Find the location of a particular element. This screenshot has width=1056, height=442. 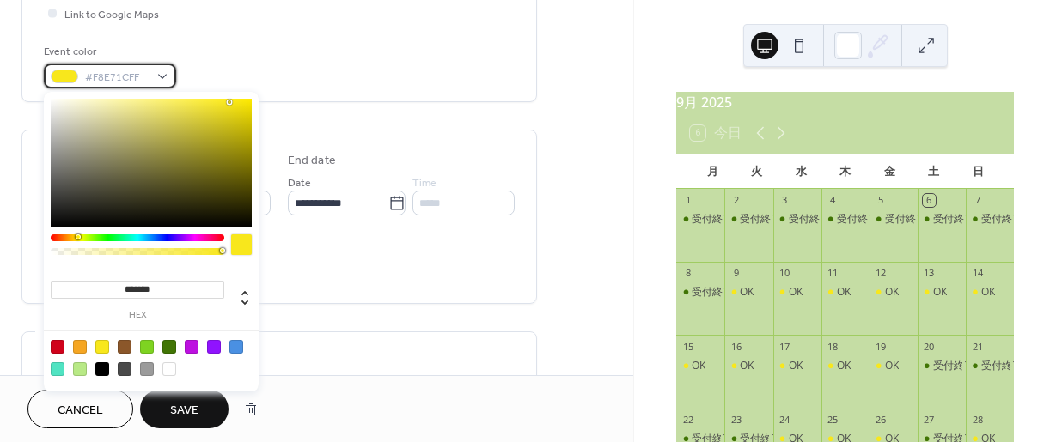

span: Time is located at coordinates (424, 183).